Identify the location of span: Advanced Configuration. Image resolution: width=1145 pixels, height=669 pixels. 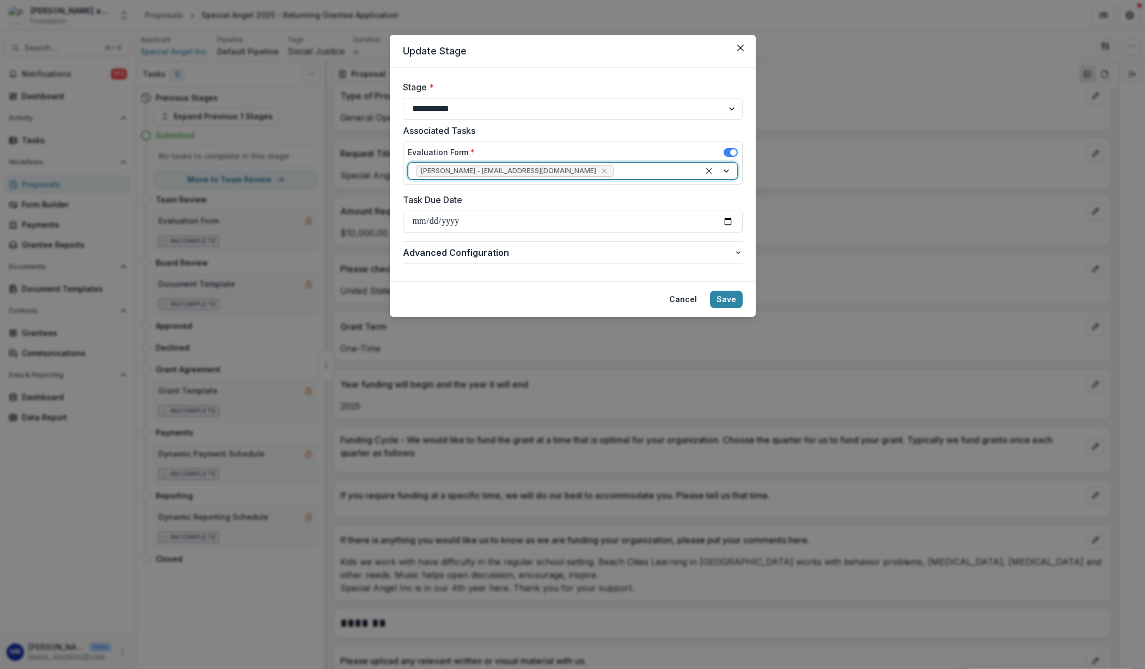
(569, 253).